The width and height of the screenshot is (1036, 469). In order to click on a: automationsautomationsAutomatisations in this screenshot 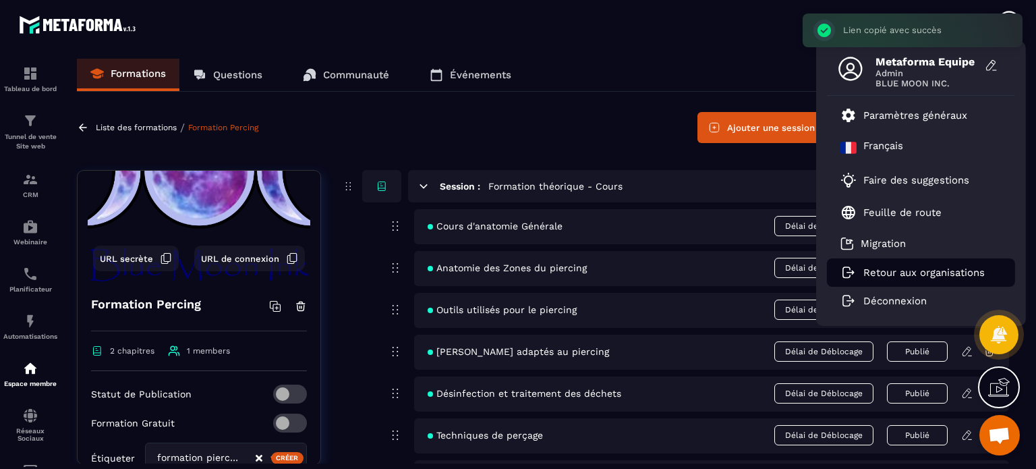, I will do `click(30, 326)`.